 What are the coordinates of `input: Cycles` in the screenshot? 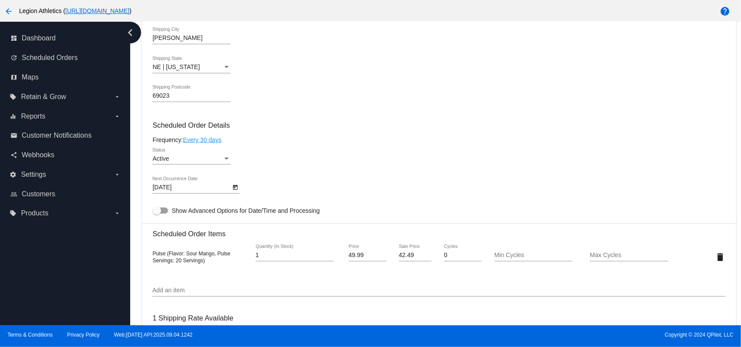 It's located at (463, 255).